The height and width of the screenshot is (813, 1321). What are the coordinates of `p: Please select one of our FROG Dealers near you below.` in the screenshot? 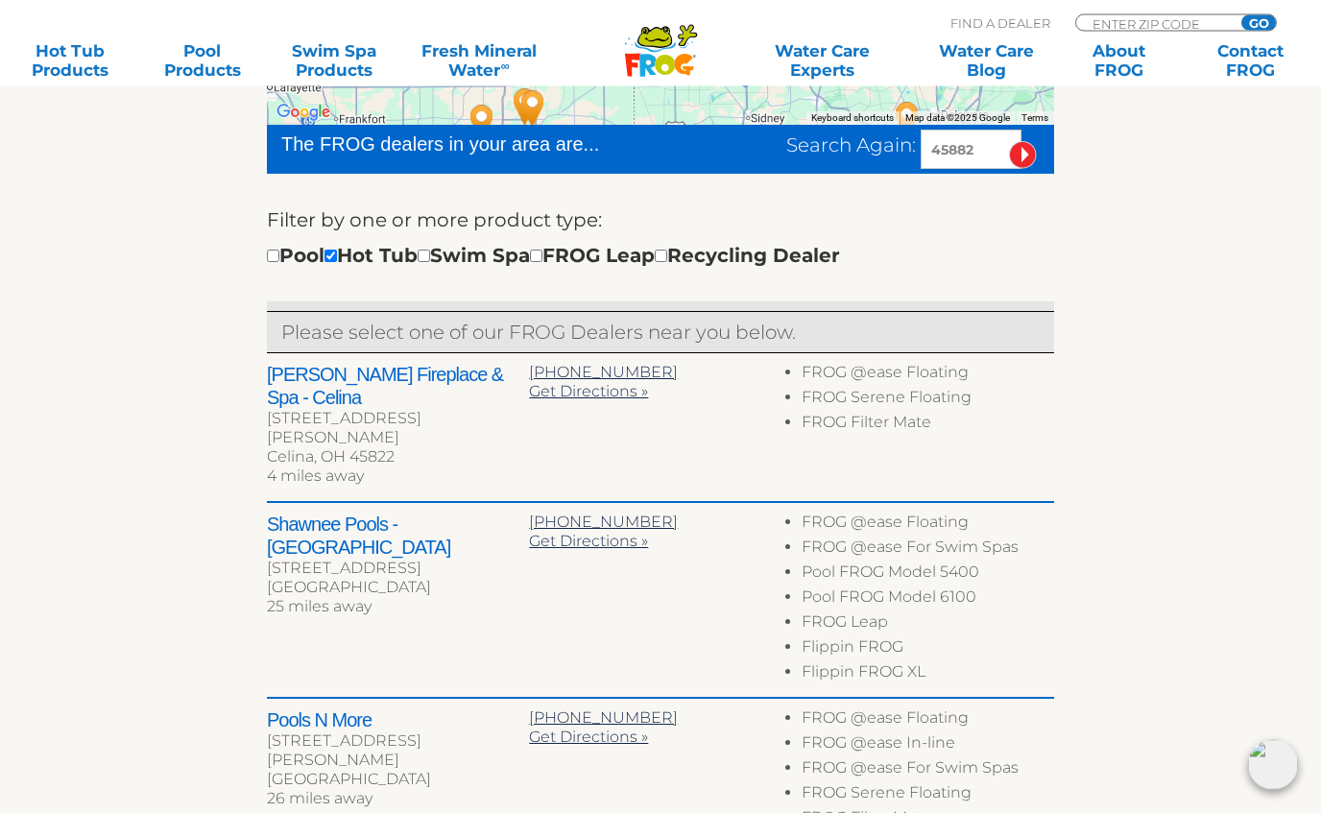 It's located at (661, 333).